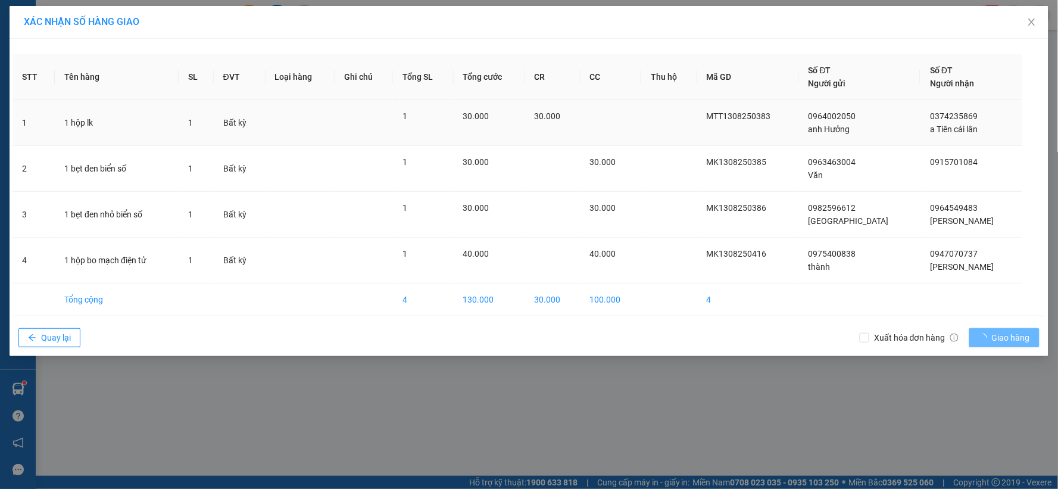  I want to click on td: 3, so click(33, 214).